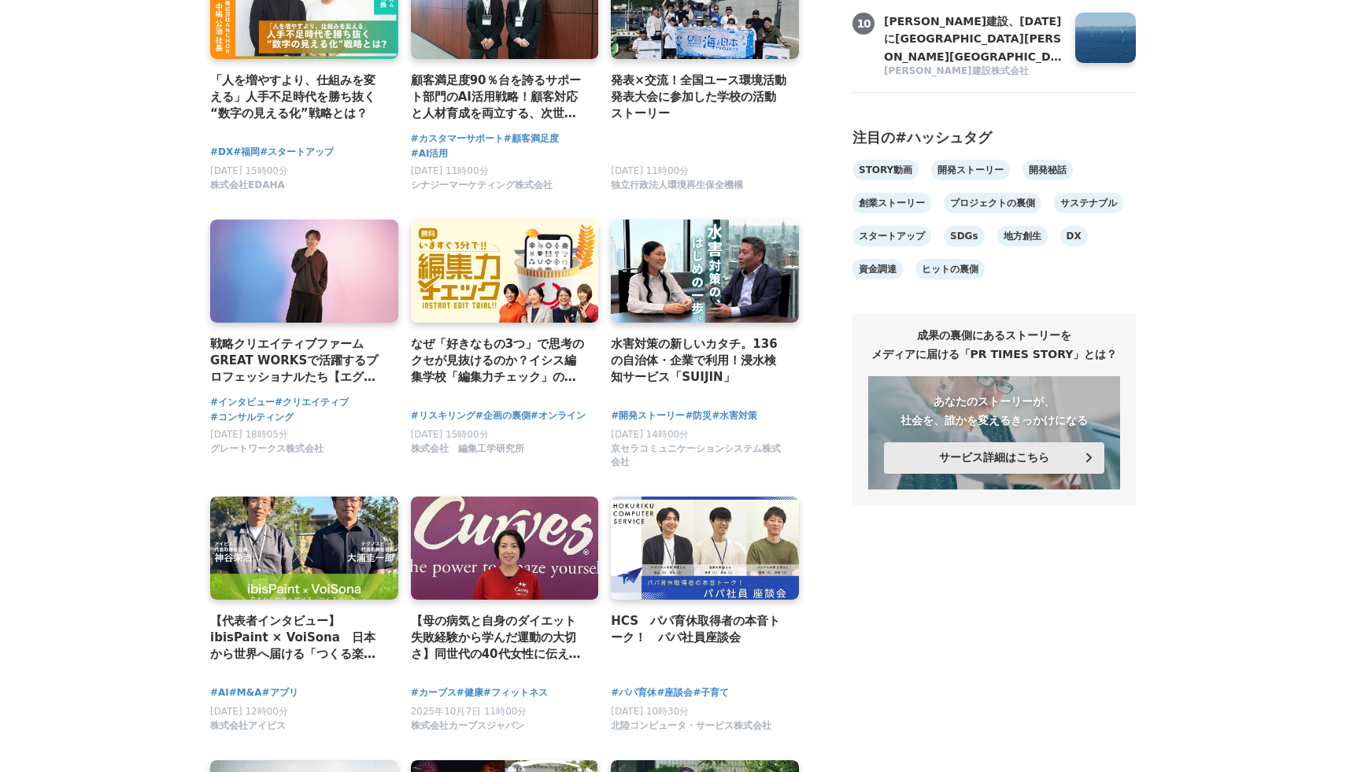  Describe the element at coordinates (971, 170) in the screenshot. I see `a: 開発ストーリー` at that location.